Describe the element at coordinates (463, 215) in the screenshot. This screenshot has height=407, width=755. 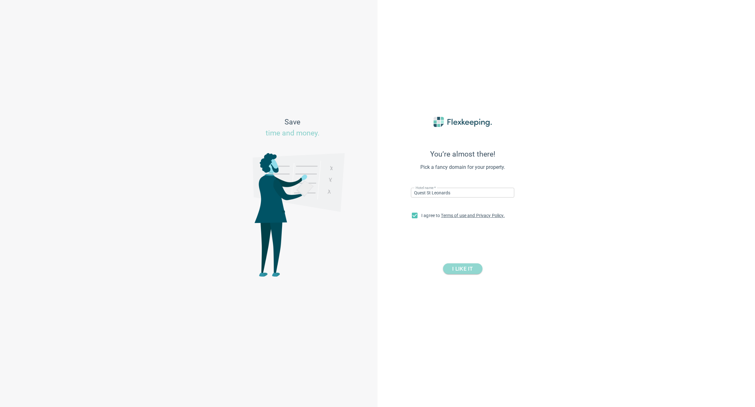
I see `span: I agree to` at that location.